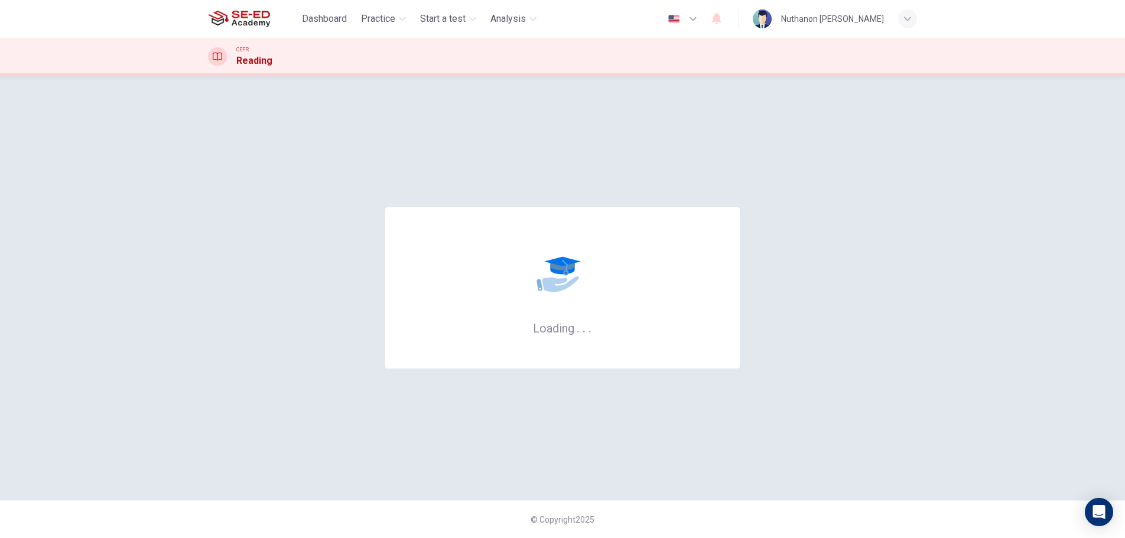 This screenshot has width=1125, height=538. I want to click on span: Practice, so click(378, 19).